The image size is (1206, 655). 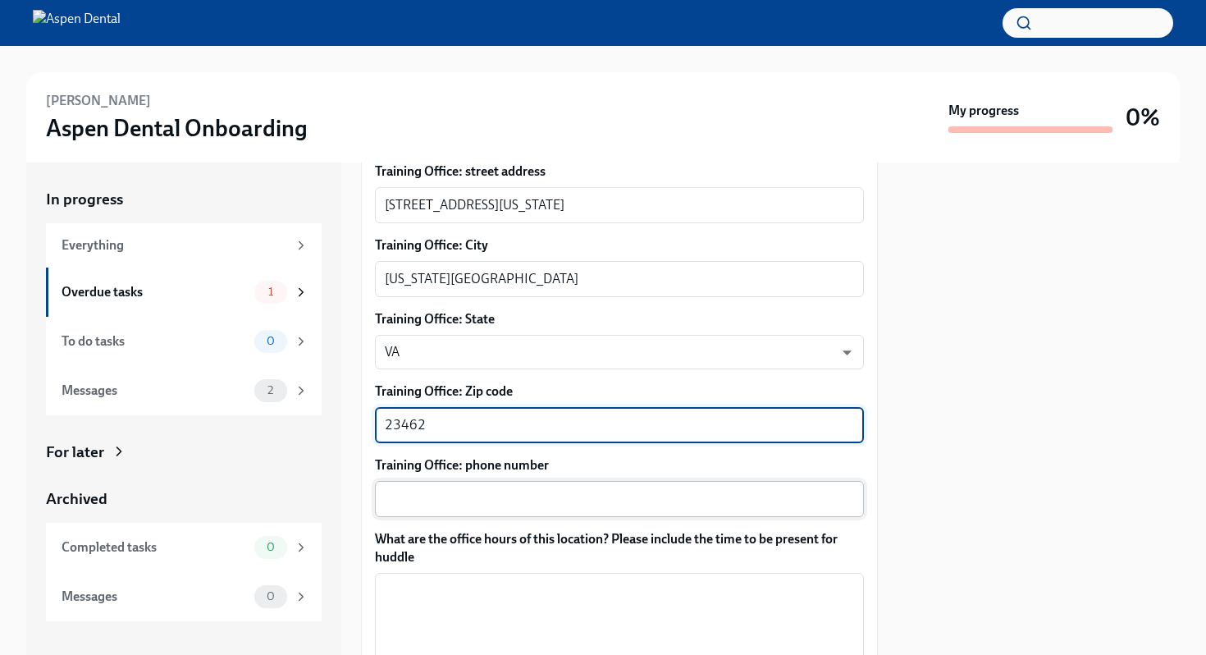 I want to click on label: Training Office: Zip code, so click(x=619, y=391).